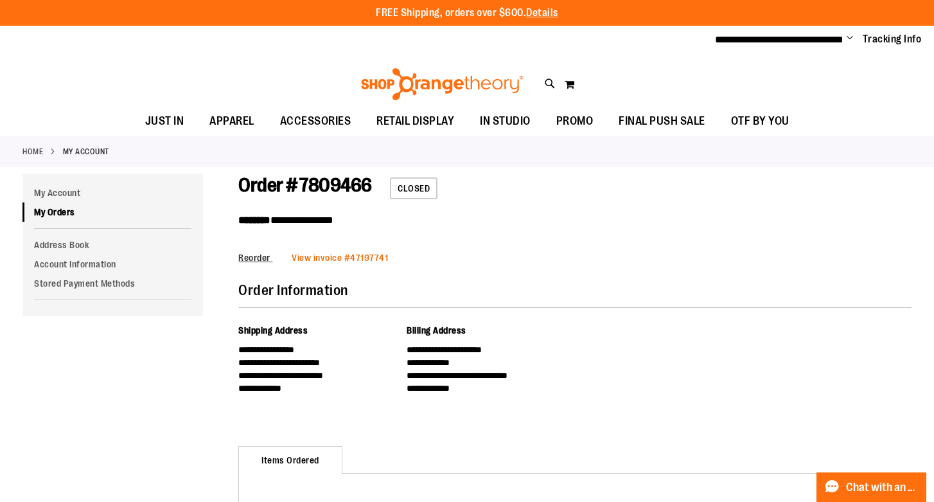 The image size is (934, 502). Describe the element at coordinates (436, 330) in the screenshot. I see `span: Billing Address` at that location.